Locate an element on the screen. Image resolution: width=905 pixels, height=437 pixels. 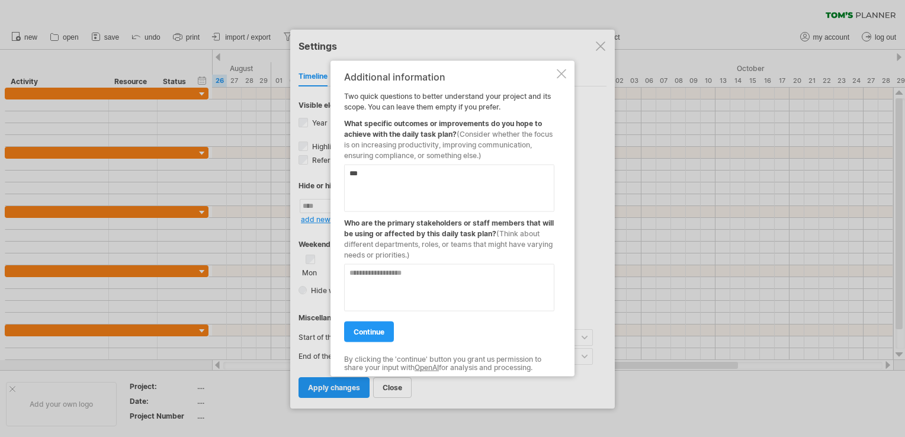
span: (Think about different departments, roles, or teams that might have varying needs or priorities.) is located at coordinates (448, 244).